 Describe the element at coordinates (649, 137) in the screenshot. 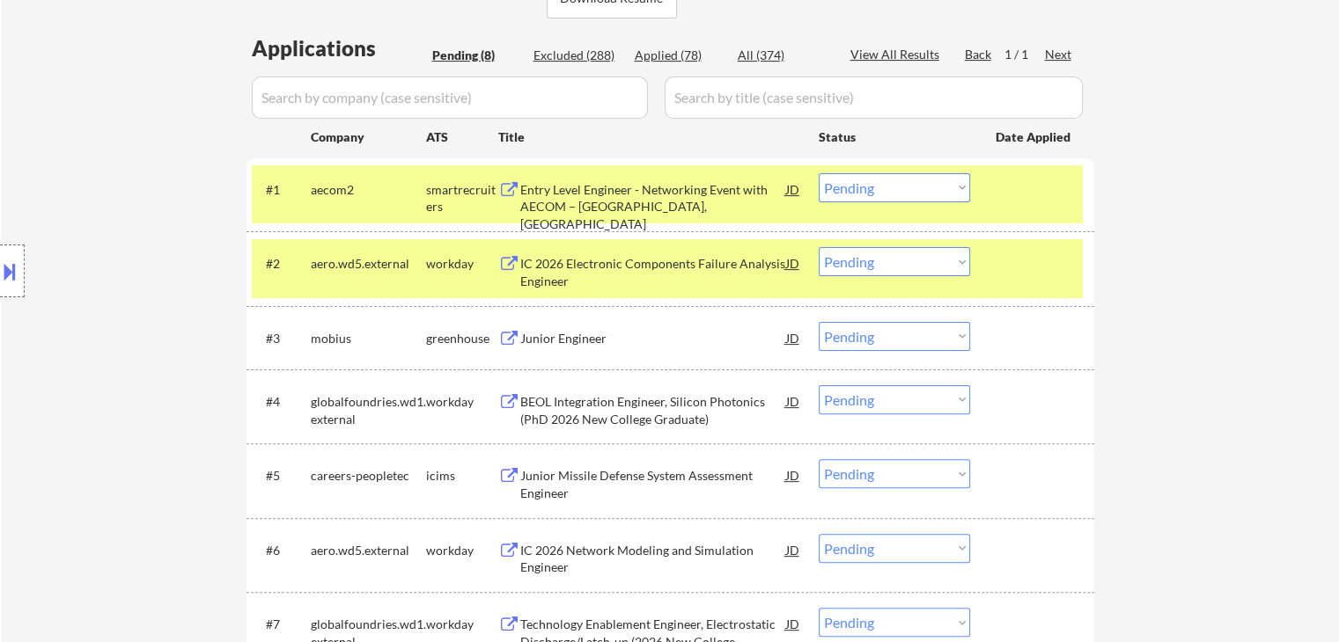

I see `div: Title` at that location.